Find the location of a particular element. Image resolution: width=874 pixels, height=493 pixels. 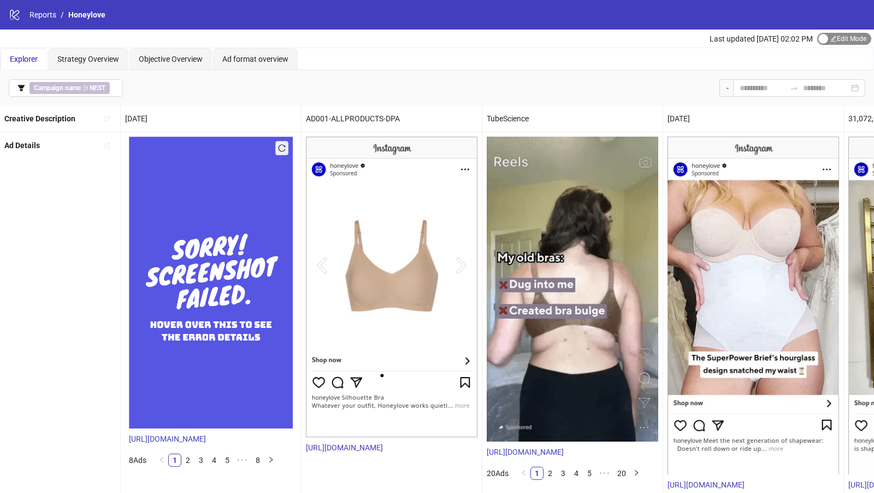

b: NEST is located at coordinates (97, 88).